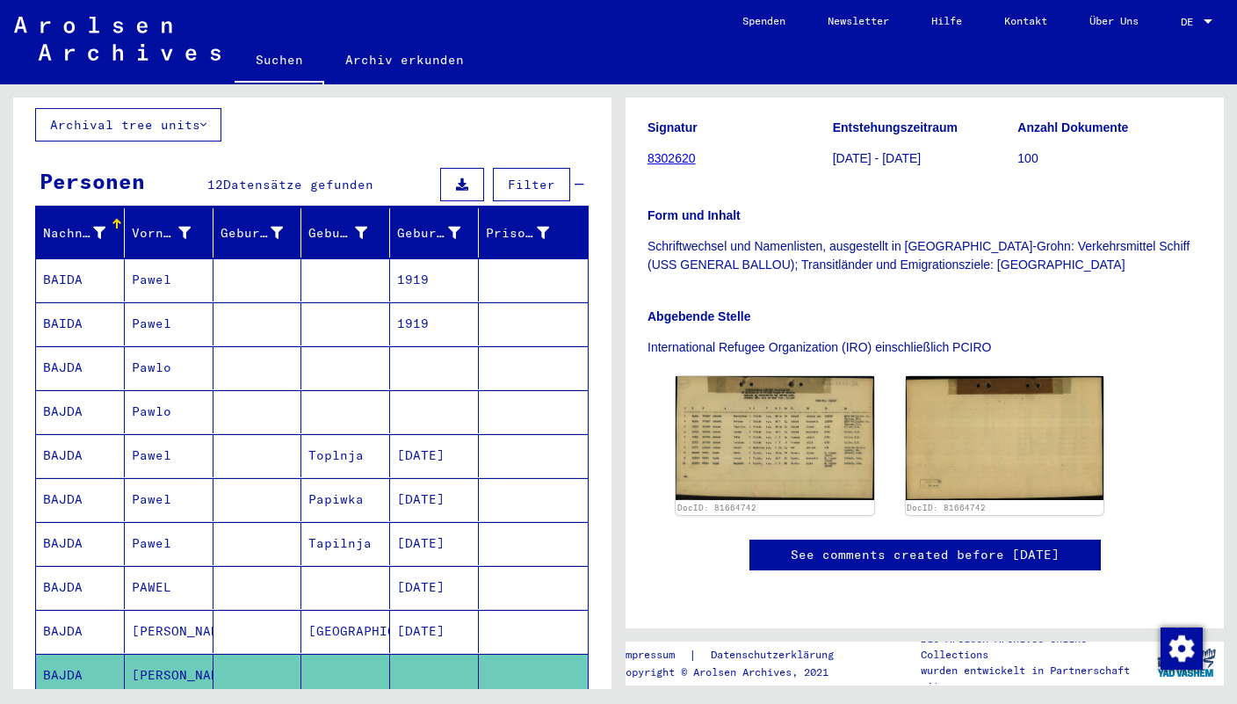 This screenshot has height=704, width=1237. What do you see at coordinates (654, 655) in the screenshot?
I see `a: Impressum` at bounding box center [654, 655].